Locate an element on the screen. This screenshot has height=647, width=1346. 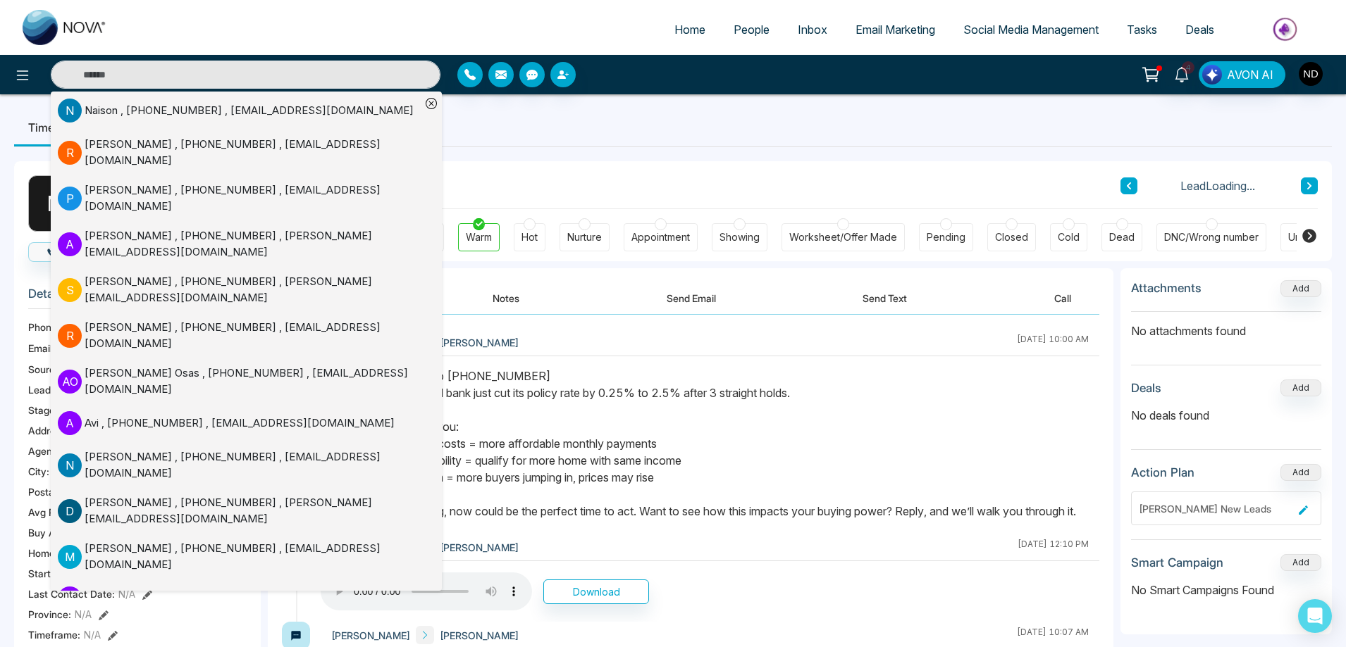
span: Lead Loading... is located at coordinates (1217, 186).